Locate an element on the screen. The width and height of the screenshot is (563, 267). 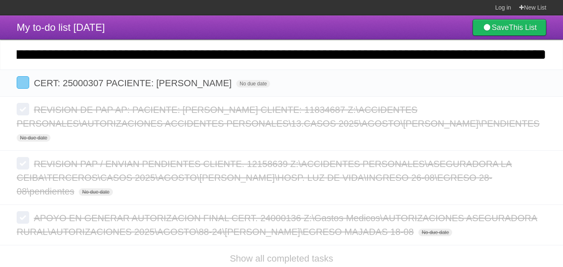
span: REVISION PAP / ENVIAN PENDIENTES CLIENTE. 12158639 Z:\ACCIDENTES PERSONALES\ASEGURADORA LA CEIBA\... is located at coordinates (264, 178).